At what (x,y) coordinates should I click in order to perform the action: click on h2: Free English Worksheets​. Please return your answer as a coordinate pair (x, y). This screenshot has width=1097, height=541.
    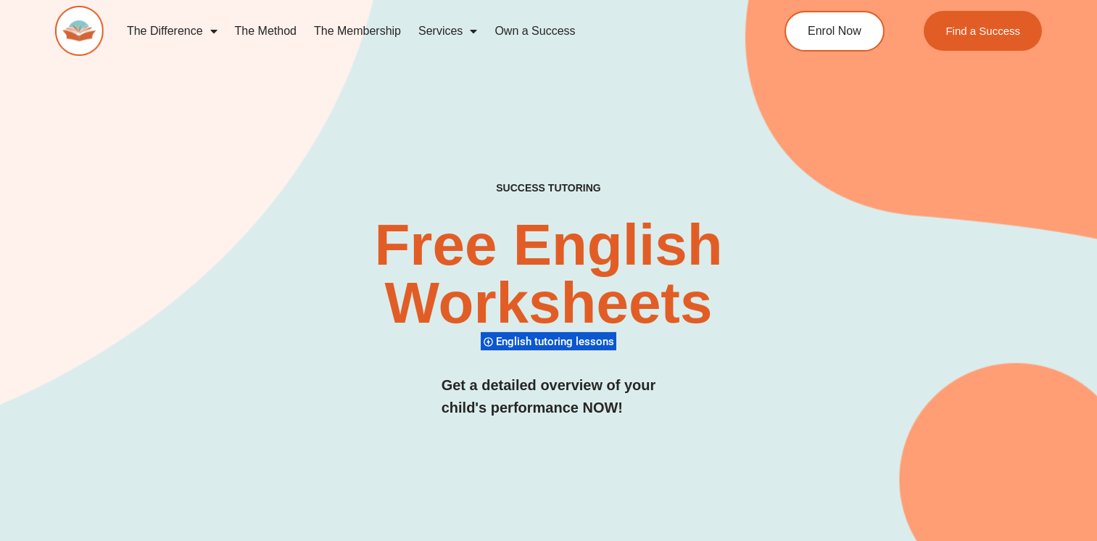
    Looking at the image, I should click on (548, 274).